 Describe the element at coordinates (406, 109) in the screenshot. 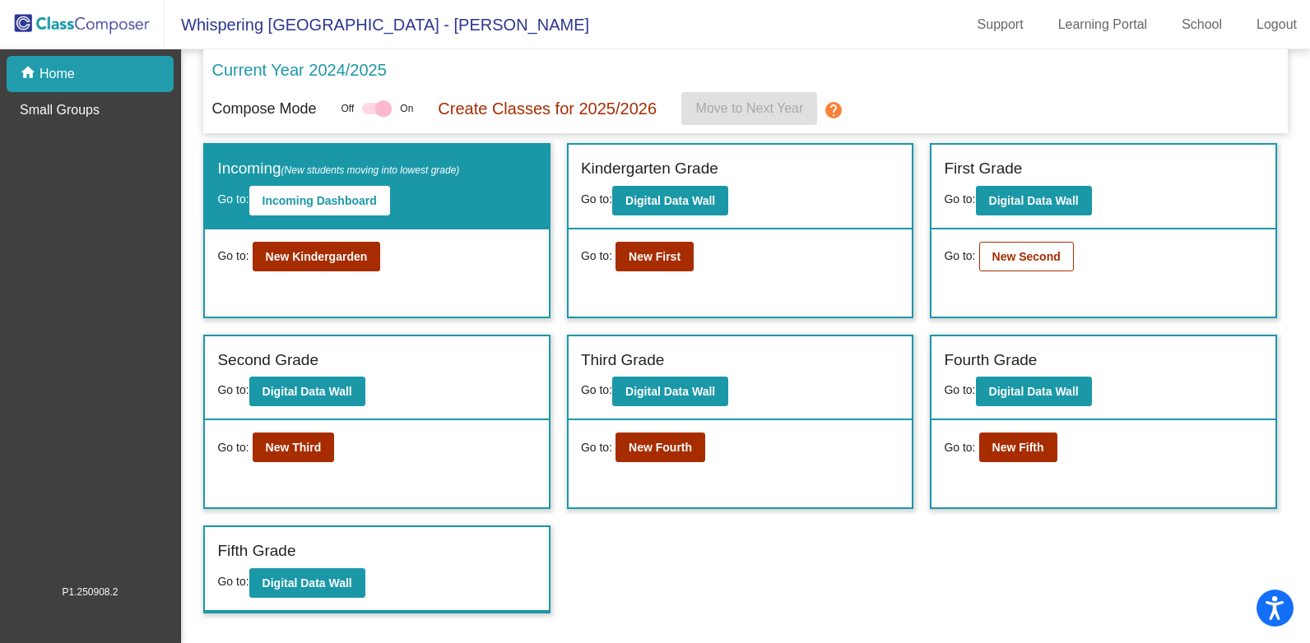

I see `span: On` at that location.